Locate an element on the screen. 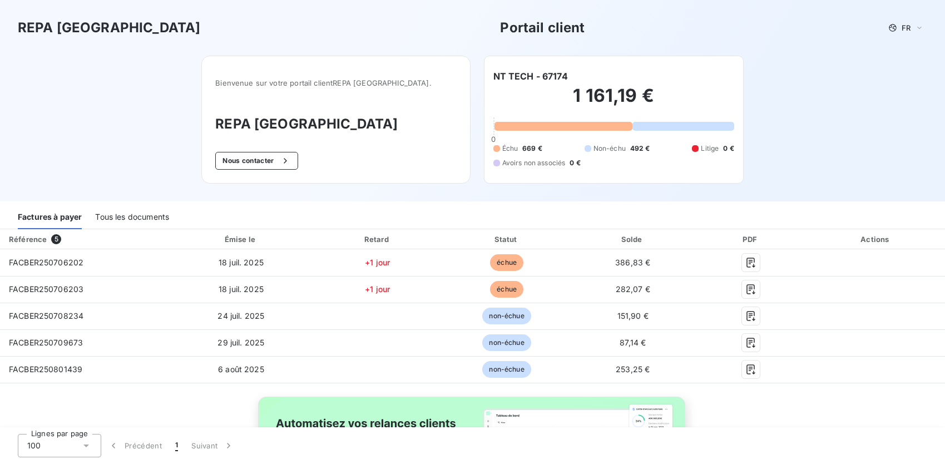  h3: Portail client is located at coordinates (542, 28).